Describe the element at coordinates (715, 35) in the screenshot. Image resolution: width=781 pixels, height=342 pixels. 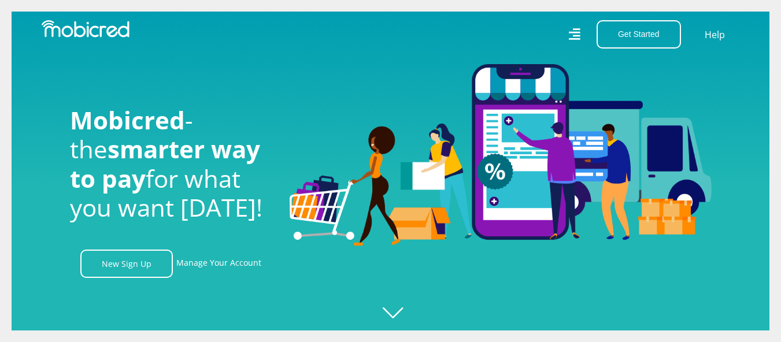
I see `a: Help` at that location.